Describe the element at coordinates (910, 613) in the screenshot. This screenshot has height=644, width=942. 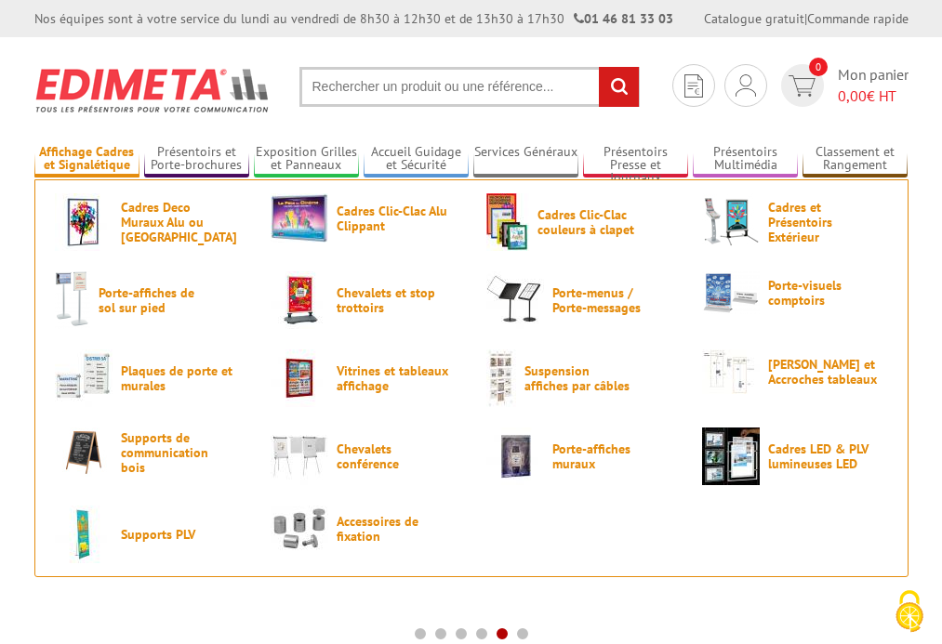
I see `button: Cookies (fenêtre modale)` at that location.